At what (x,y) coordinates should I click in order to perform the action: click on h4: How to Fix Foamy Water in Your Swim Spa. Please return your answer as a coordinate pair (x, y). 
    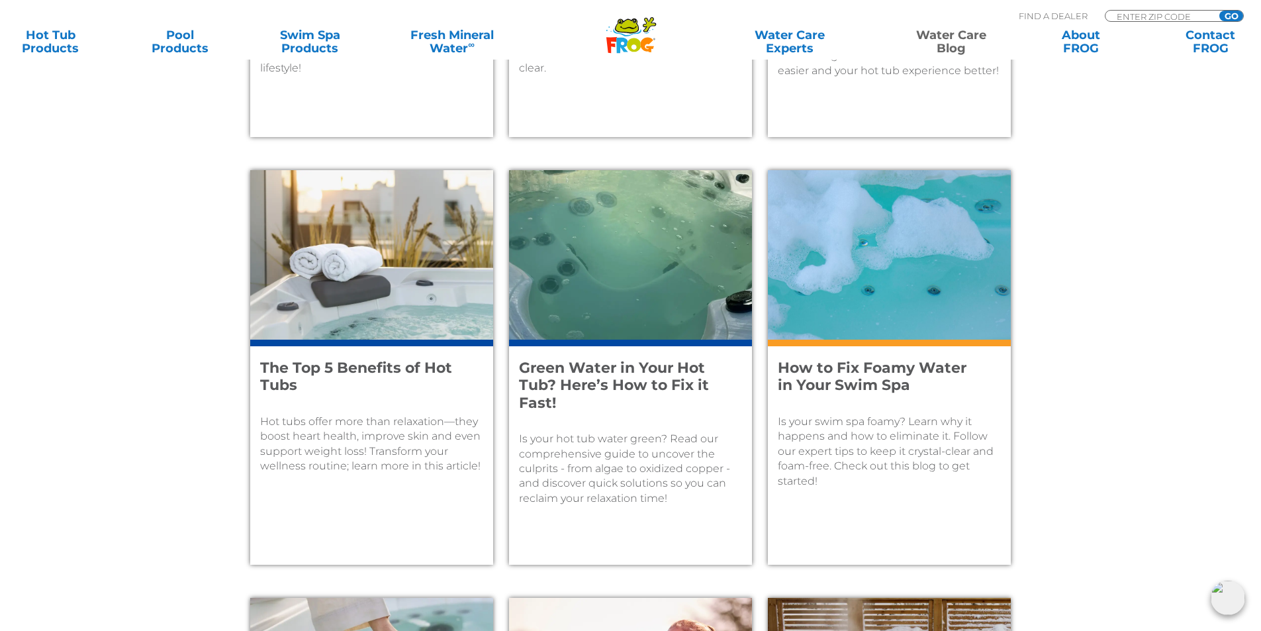
    Looking at the image, I should click on (881, 377).